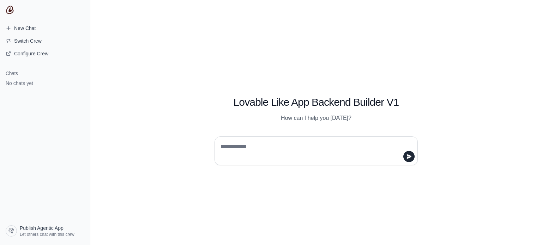 The width and height of the screenshot is (542, 245). What do you see at coordinates (47, 235) in the screenshot?
I see `span: Let others chat with this crew` at bounding box center [47, 235].